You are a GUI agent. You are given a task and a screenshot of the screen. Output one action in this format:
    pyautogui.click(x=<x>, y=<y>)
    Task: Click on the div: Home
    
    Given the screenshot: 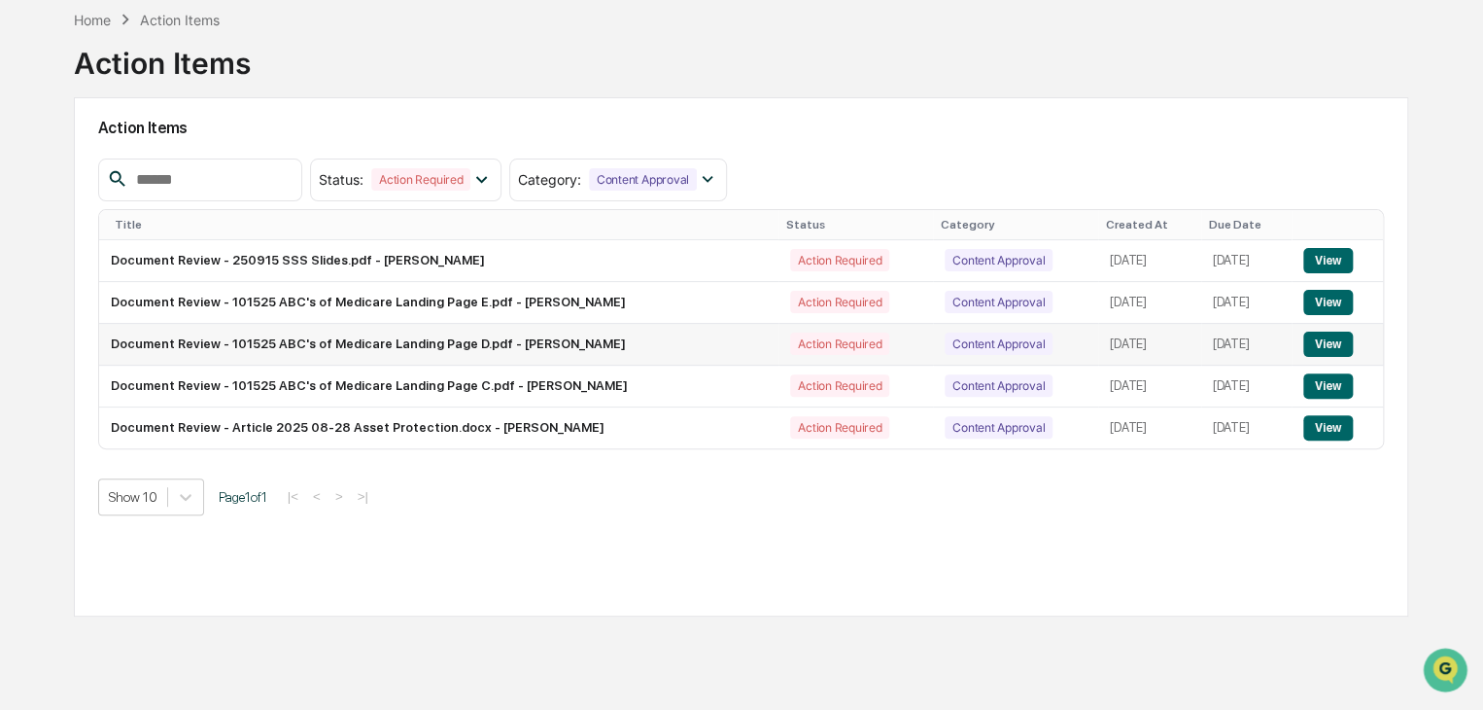 What is the action you would take?
    pyautogui.click(x=92, y=19)
    